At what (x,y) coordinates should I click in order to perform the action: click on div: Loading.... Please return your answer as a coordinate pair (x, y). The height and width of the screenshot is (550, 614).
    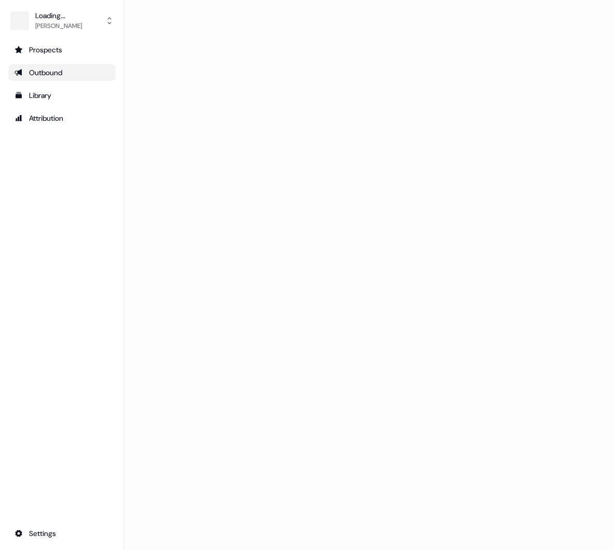
    Looking at the image, I should click on (59, 16).